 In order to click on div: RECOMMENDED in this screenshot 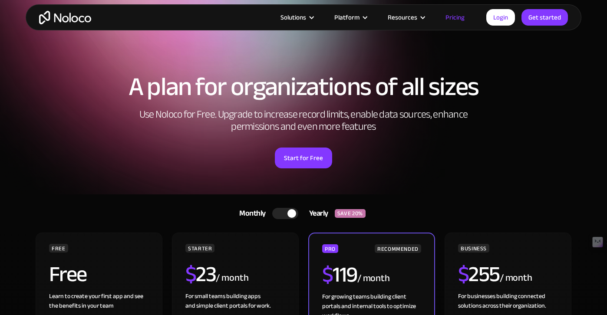, I will do `click(398, 249)`.